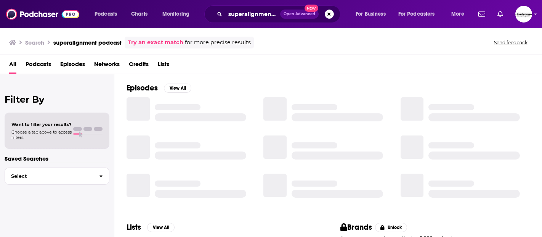  Describe the element at coordinates (511, 42) in the screenshot. I see `button: Send feedback` at that location.